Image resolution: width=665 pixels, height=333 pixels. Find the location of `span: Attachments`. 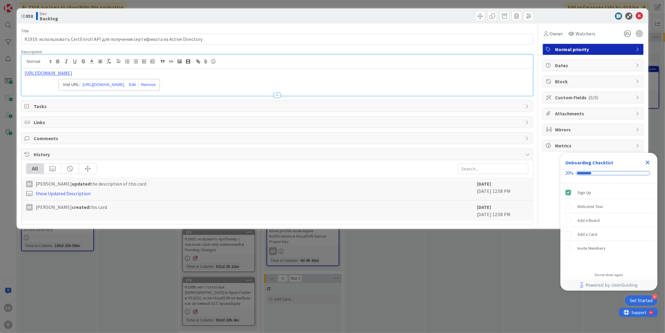

span: Attachments is located at coordinates (593, 114).